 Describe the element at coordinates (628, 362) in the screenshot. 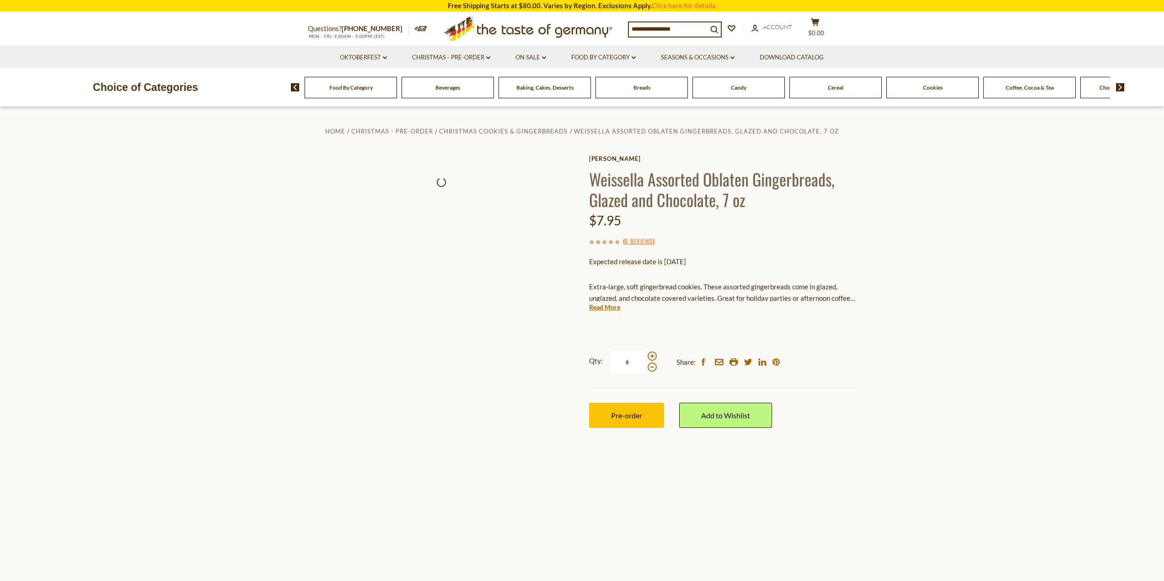

I see `input: Qty:` at that location.